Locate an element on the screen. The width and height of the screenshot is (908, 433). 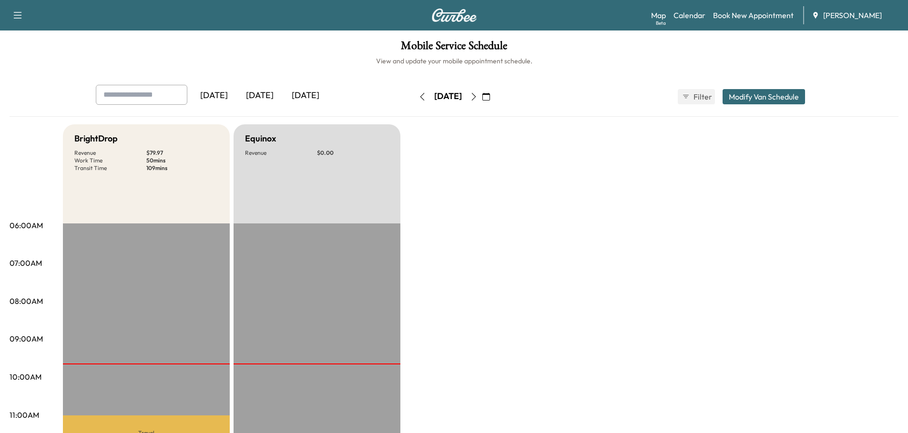
img: Curbee Logo is located at coordinates (454, 15).